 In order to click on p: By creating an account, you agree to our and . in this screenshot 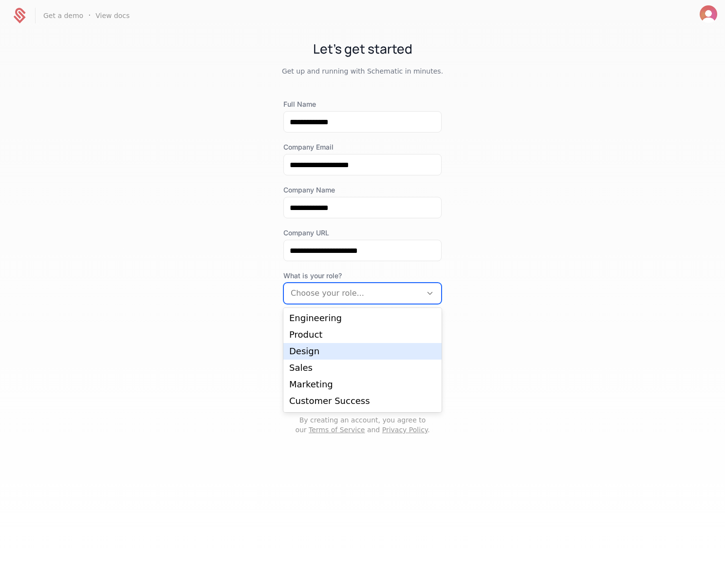, I will do `click(362, 425)`.